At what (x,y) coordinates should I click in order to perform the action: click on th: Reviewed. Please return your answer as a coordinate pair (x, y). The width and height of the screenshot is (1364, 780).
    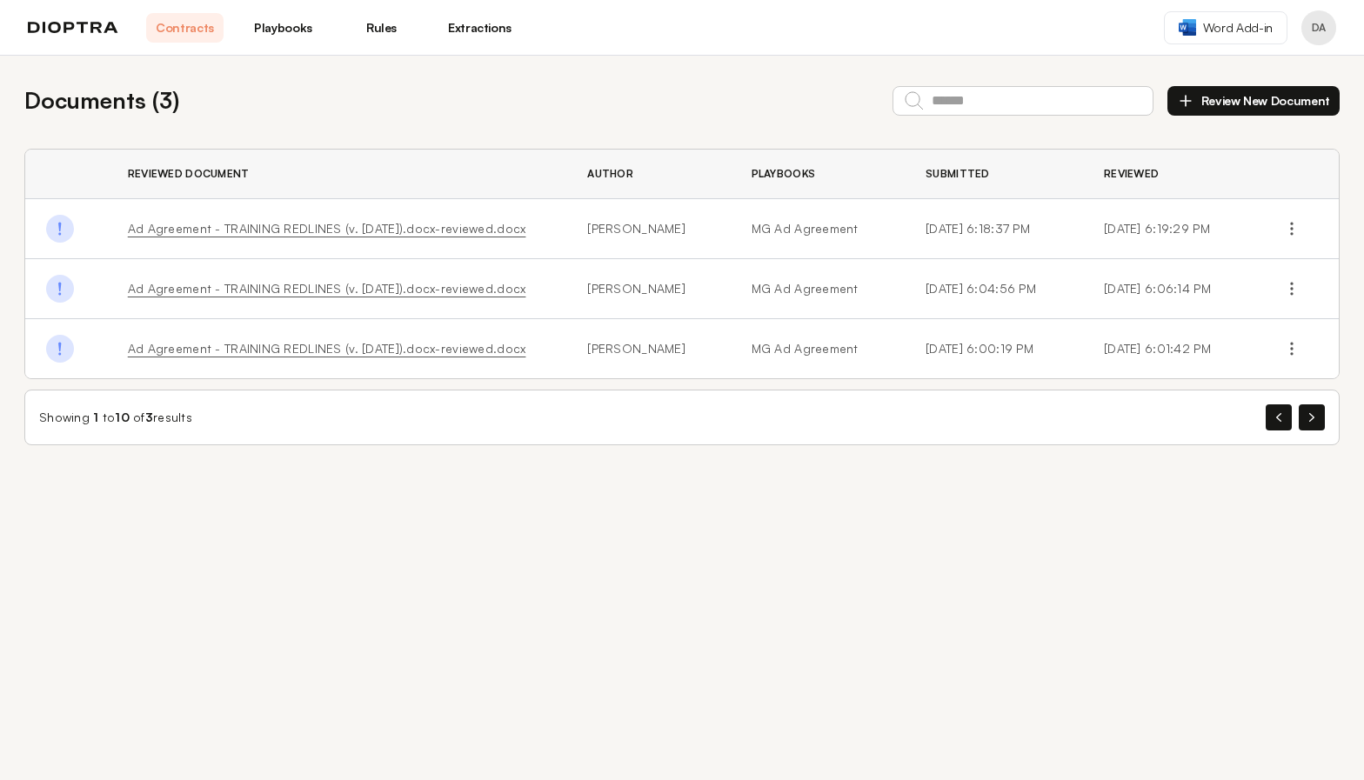
    Looking at the image, I should click on (1170, 174).